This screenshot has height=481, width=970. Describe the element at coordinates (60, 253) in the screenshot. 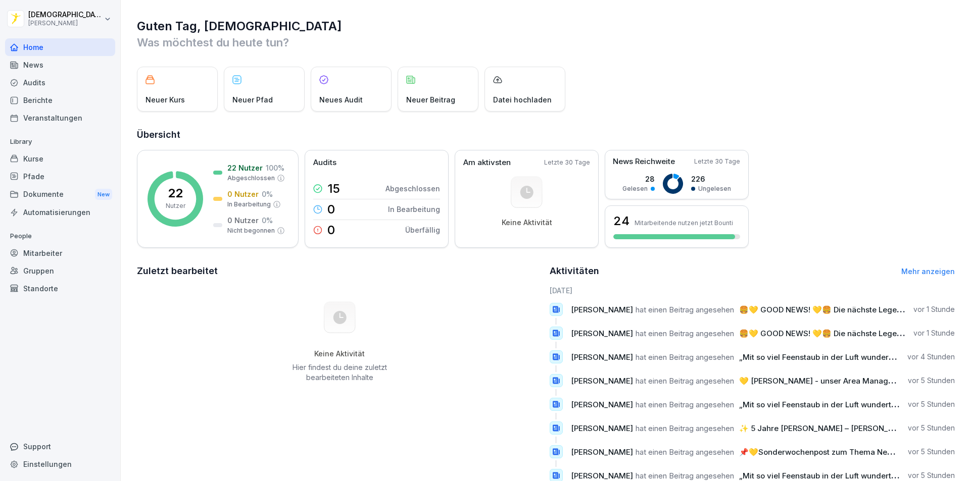

I see `a: Mitarbeiter` at that location.